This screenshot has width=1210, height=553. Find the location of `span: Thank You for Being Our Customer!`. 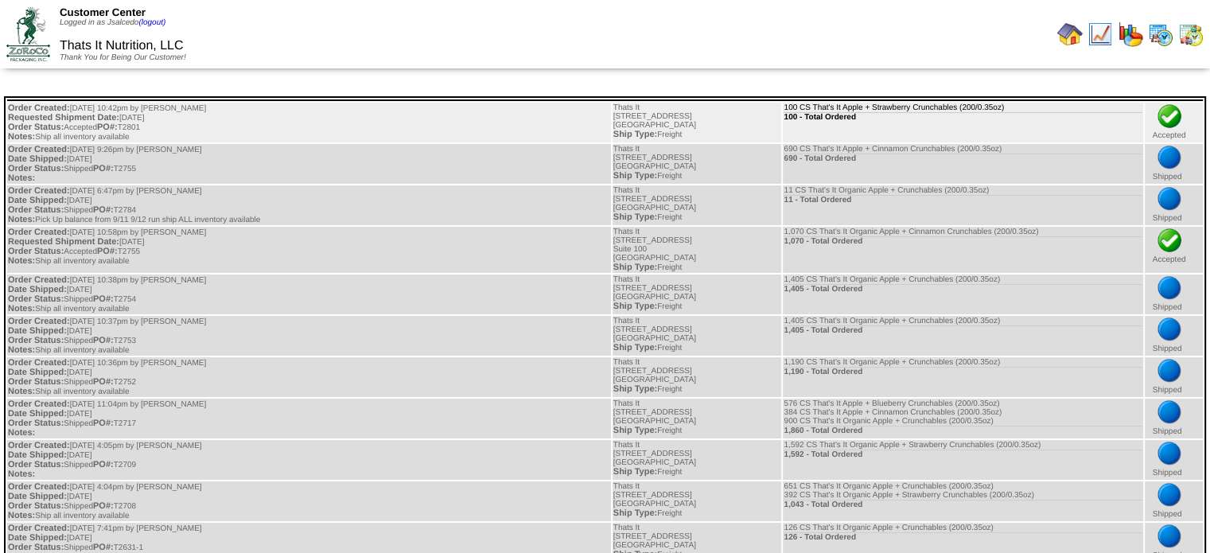

span: Thank You for Being Our Customer! is located at coordinates (123, 57).